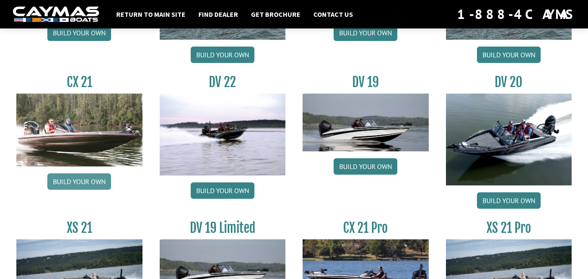  What do you see at coordinates (509, 139) in the screenshot?
I see `img: DV_20_from_website_for_caymas_connect.png` at bounding box center [509, 139].